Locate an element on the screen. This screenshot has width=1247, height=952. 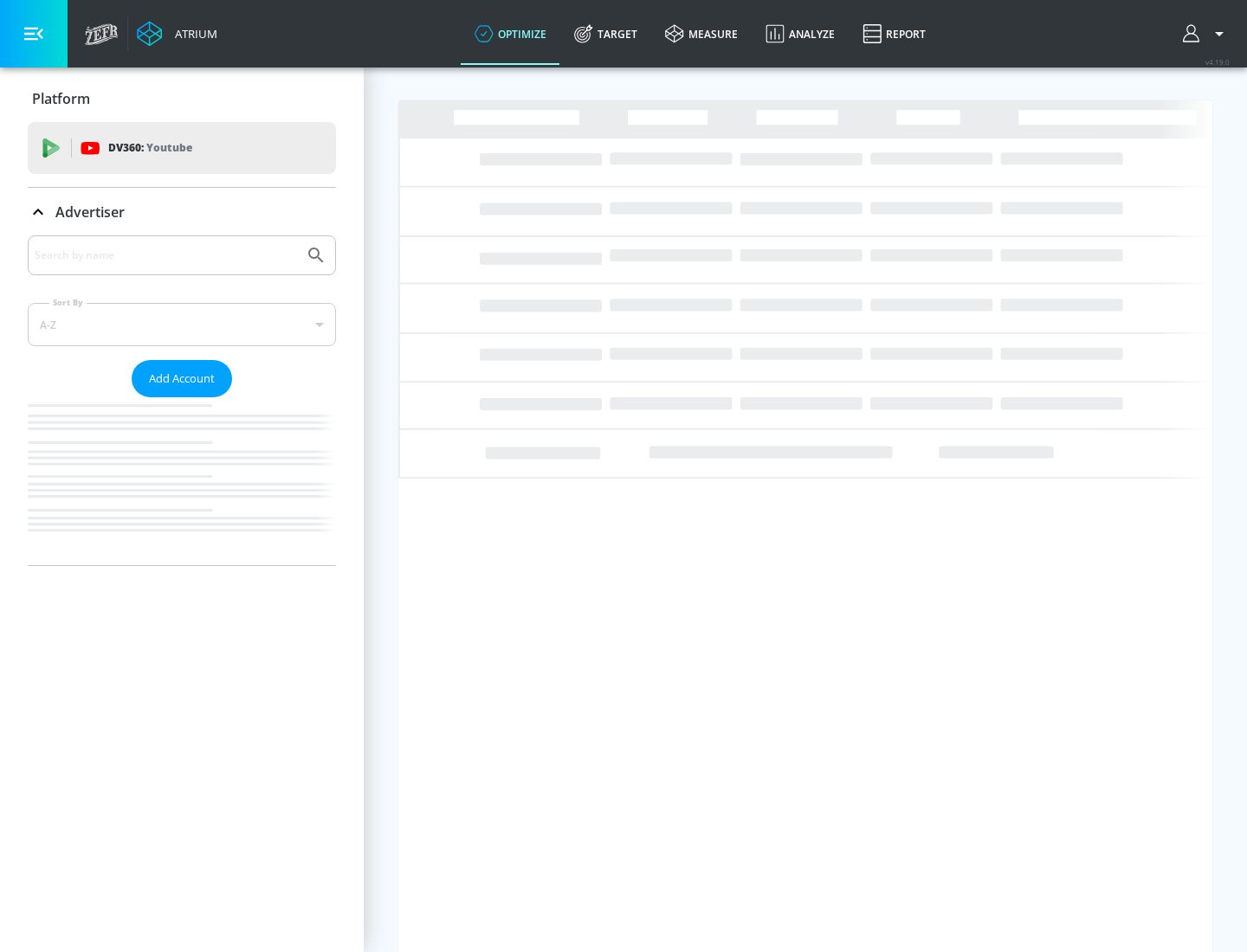
button: Add Account is located at coordinates (182, 379).